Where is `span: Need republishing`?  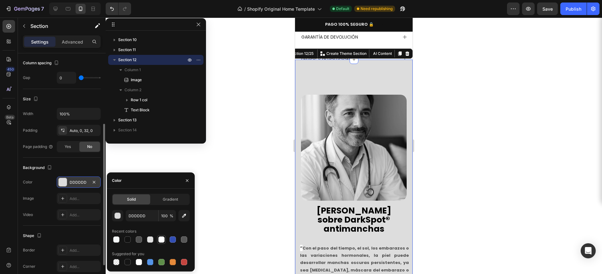
span: Need republishing is located at coordinates (377, 9).